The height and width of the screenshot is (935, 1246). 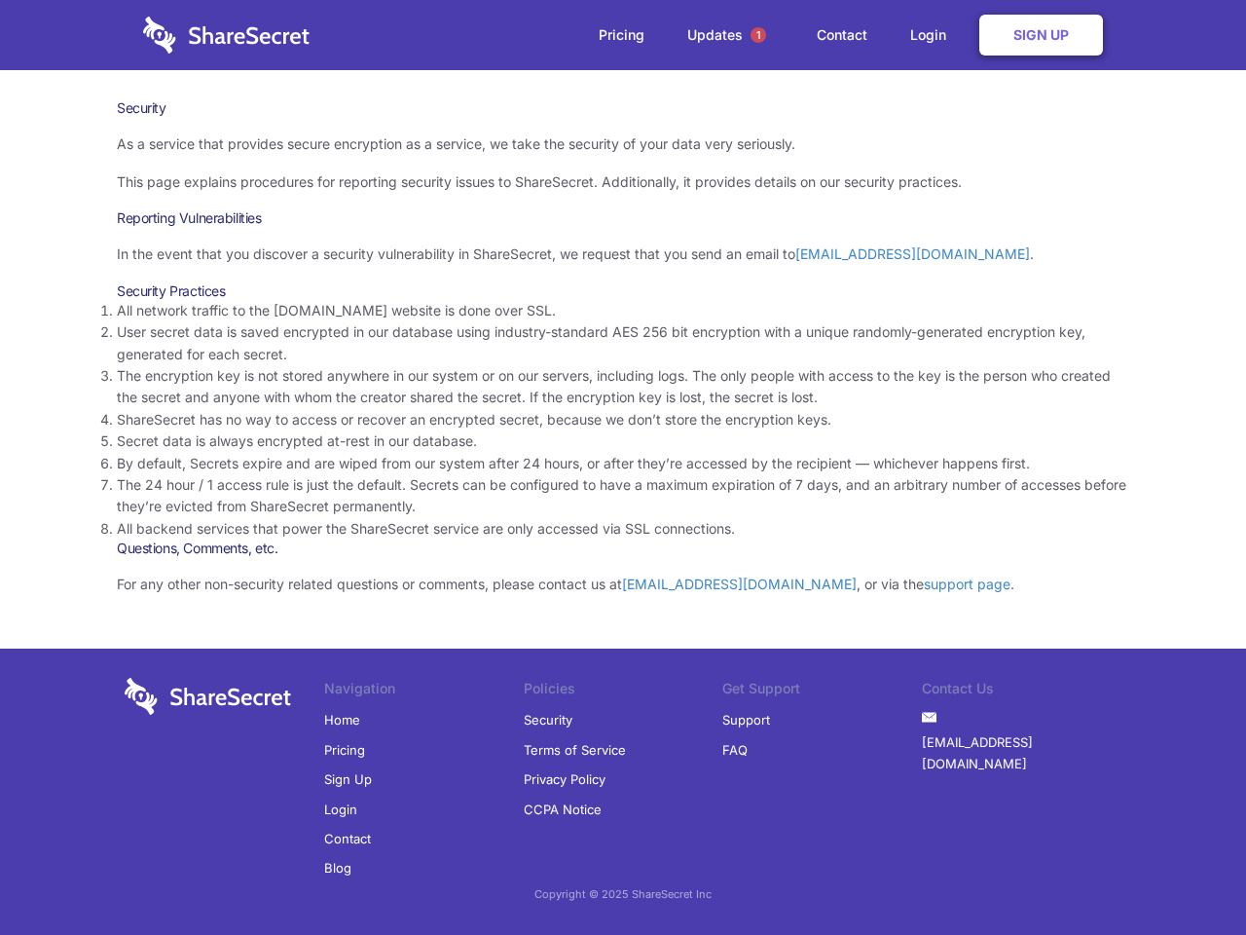 I want to click on li: Contact Us, so click(x=1021, y=691).